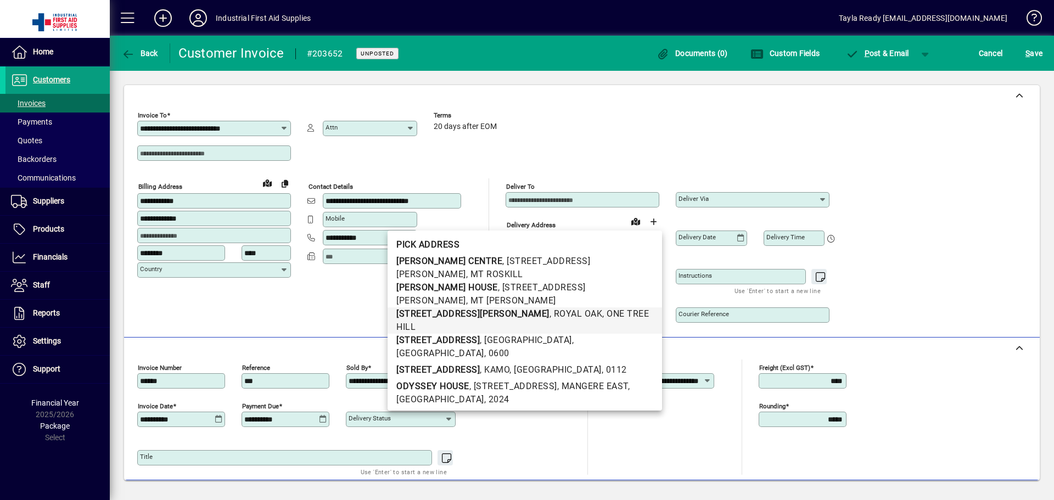 The width and height of the screenshot is (1054, 500). Describe the element at coordinates (495, 274) in the screenshot. I see `span: , MT ROSKILL` at that location.